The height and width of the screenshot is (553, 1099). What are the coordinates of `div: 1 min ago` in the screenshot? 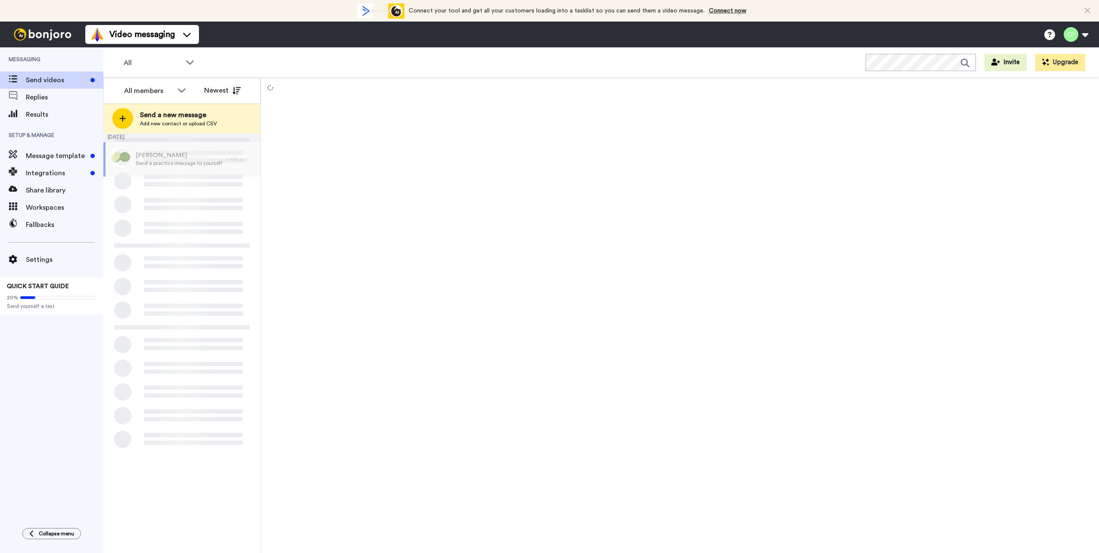 It's located at (241, 159).